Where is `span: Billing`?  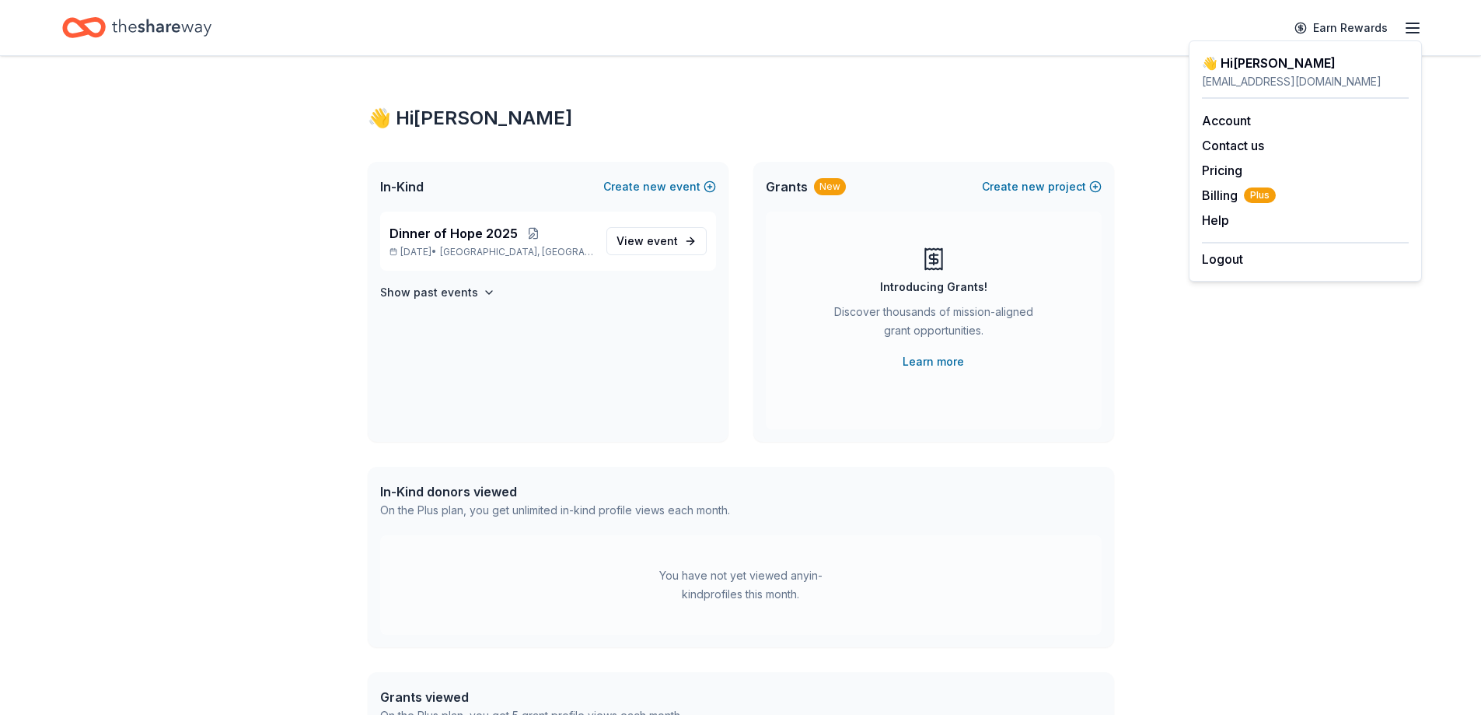
span: Billing is located at coordinates (1239, 195).